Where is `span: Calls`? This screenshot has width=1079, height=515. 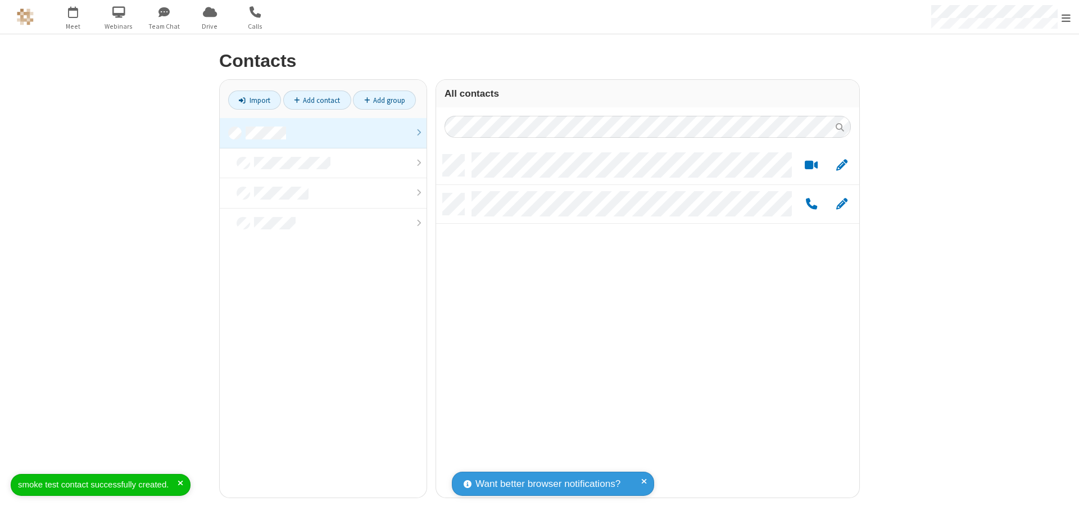
span: Calls is located at coordinates (255, 26).